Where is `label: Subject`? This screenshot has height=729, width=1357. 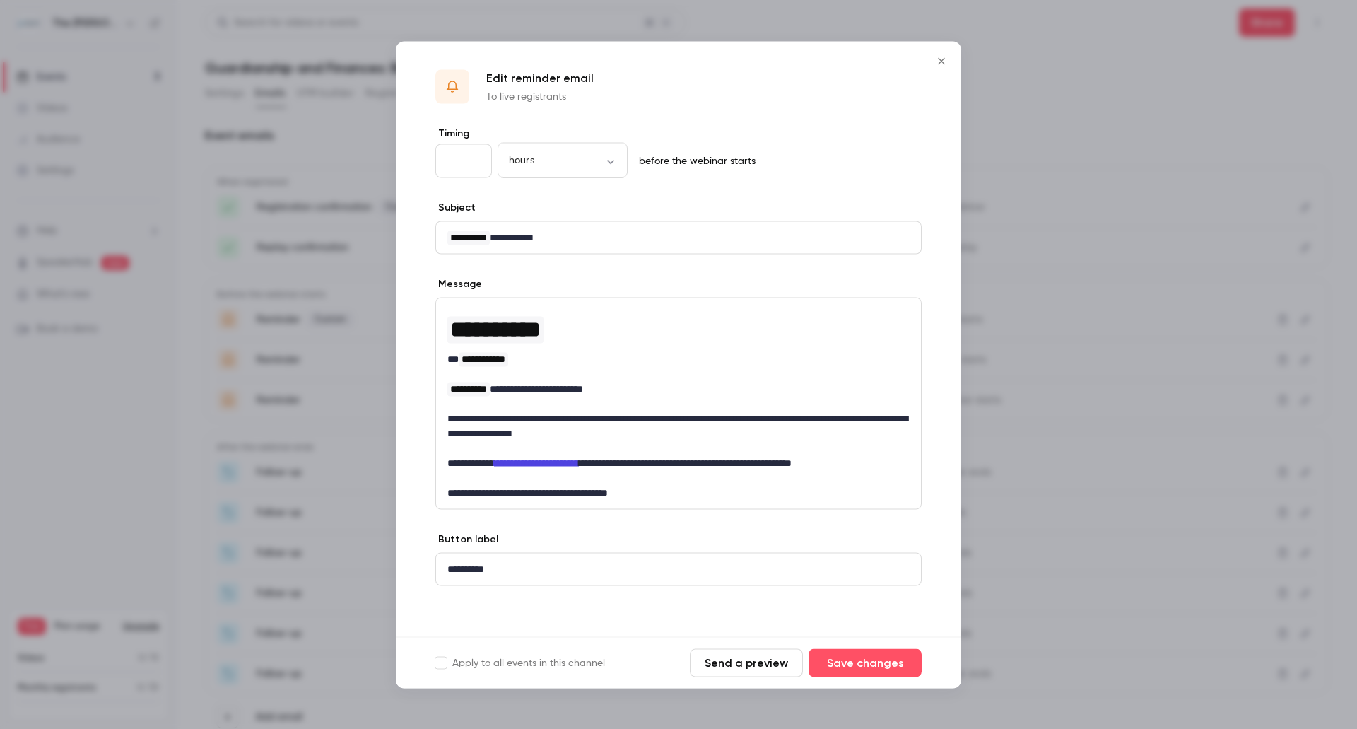
label: Subject is located at coordinates (455, 207).